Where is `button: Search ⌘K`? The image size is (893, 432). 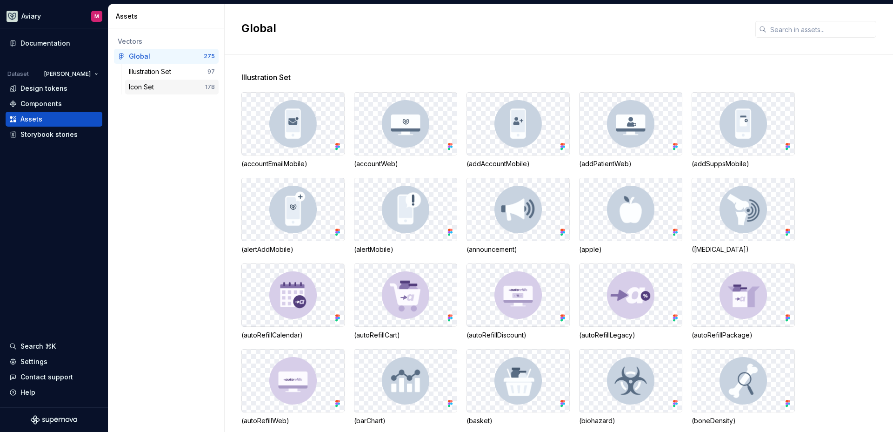
button: Search ⌘K is located at coordinates (54, 346).